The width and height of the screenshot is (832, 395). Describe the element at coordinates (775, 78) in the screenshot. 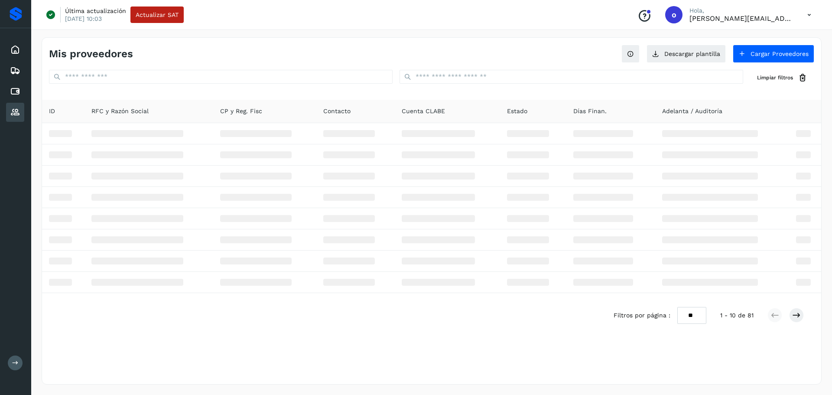

I see `span: Limpiar filtros` at that location.